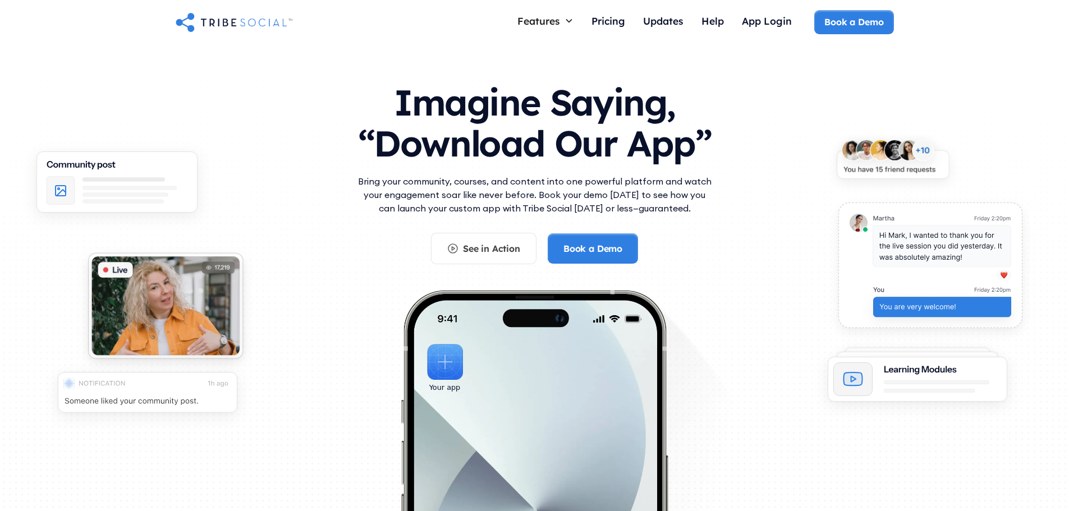 The height and width of the screenshot is (511, 1069). I want to click on img: An illustration of Community Feed, so click(117, 186).